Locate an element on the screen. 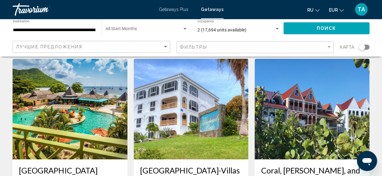 The image size is (382, 176). a: Getaways Plus is located at coordinates (173, 9).